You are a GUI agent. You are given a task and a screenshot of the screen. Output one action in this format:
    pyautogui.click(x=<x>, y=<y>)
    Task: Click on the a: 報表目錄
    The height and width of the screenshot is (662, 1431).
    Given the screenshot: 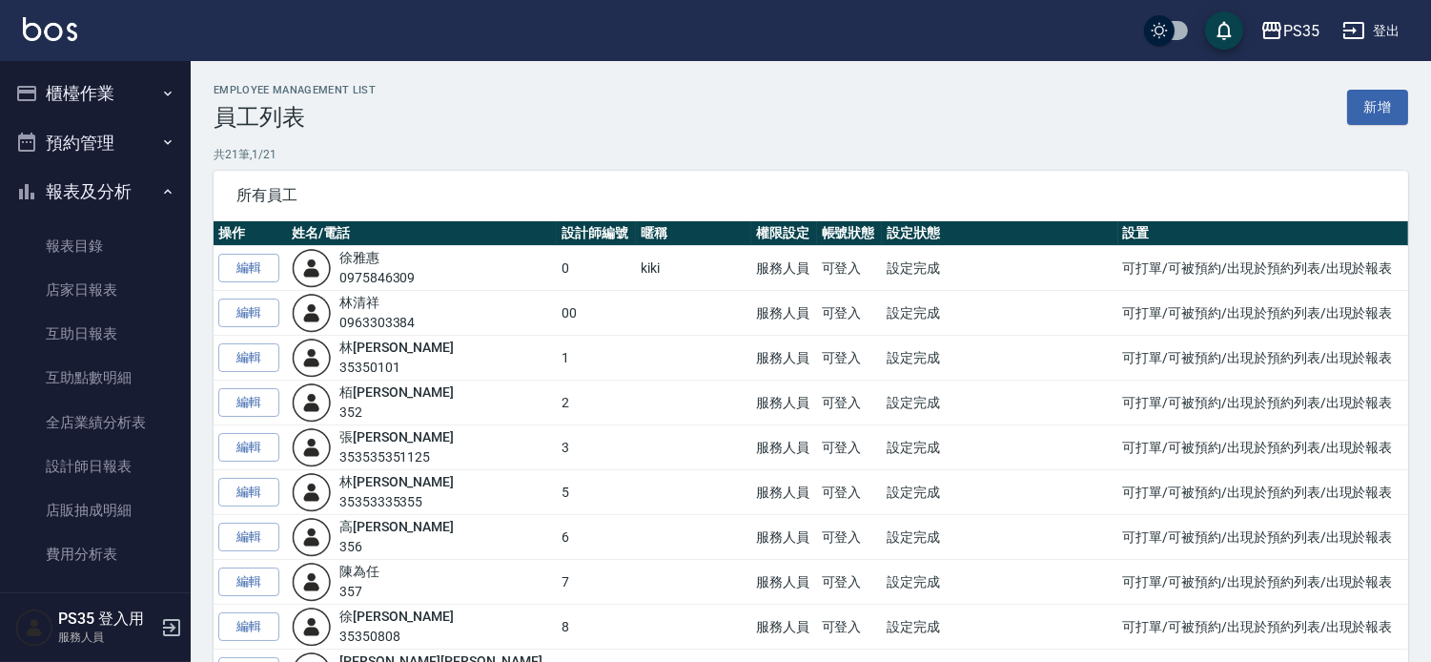 What is the action you would take?
    pyautogui.click(x=95, y=246)
    